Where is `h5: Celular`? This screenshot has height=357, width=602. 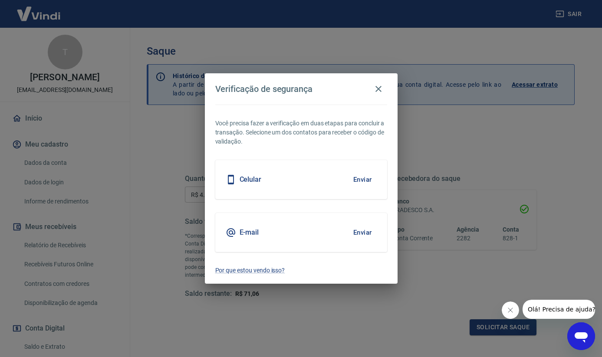 h5: Celular is located at coordinates (250, 180).